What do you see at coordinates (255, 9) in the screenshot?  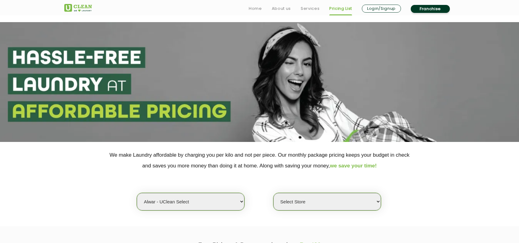 I see `a: Home` at bounding box center [255, 9].